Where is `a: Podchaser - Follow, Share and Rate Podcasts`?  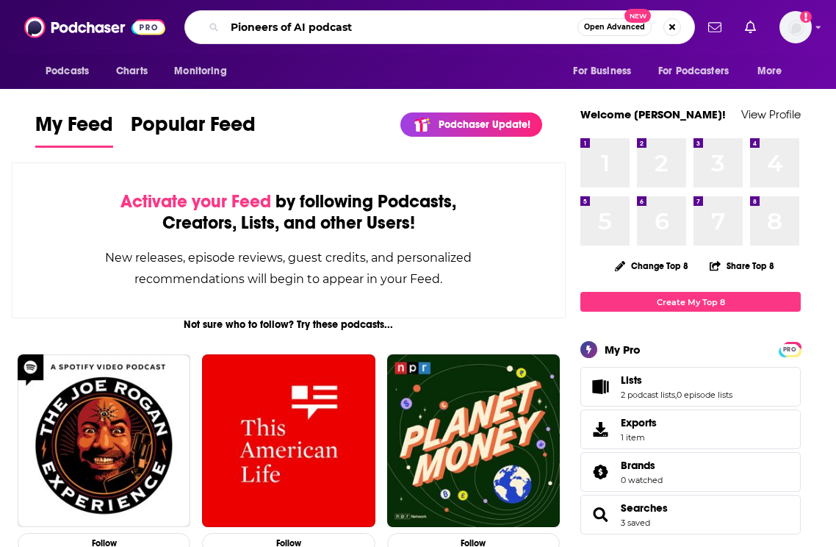
a: Podchaser - Follow, Share and Rate Podcasts is located at coordinates (95, 27).